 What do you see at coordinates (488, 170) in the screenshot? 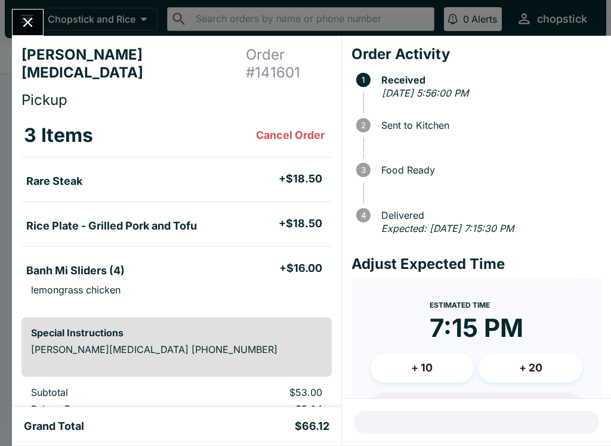
I see `span: Food Ready` at bounding box center [488, 170].